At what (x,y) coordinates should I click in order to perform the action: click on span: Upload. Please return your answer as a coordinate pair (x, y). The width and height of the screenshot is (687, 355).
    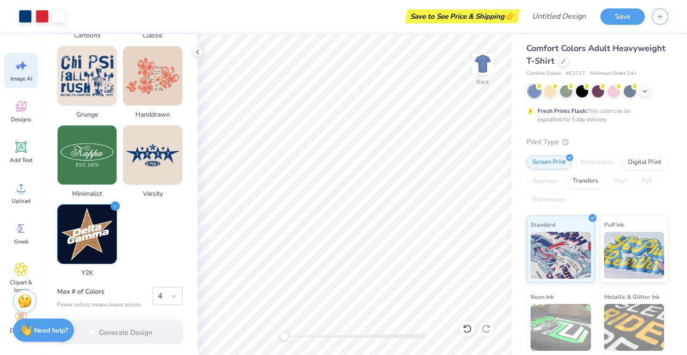
    Looking at the image, I should click on (21, 201).